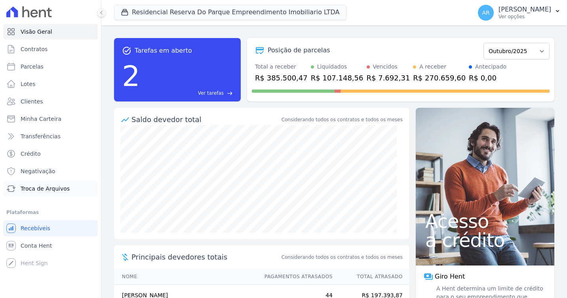 This screenshot has height=298, width=567. I want to click on a: Contratos, so click(50, 49).